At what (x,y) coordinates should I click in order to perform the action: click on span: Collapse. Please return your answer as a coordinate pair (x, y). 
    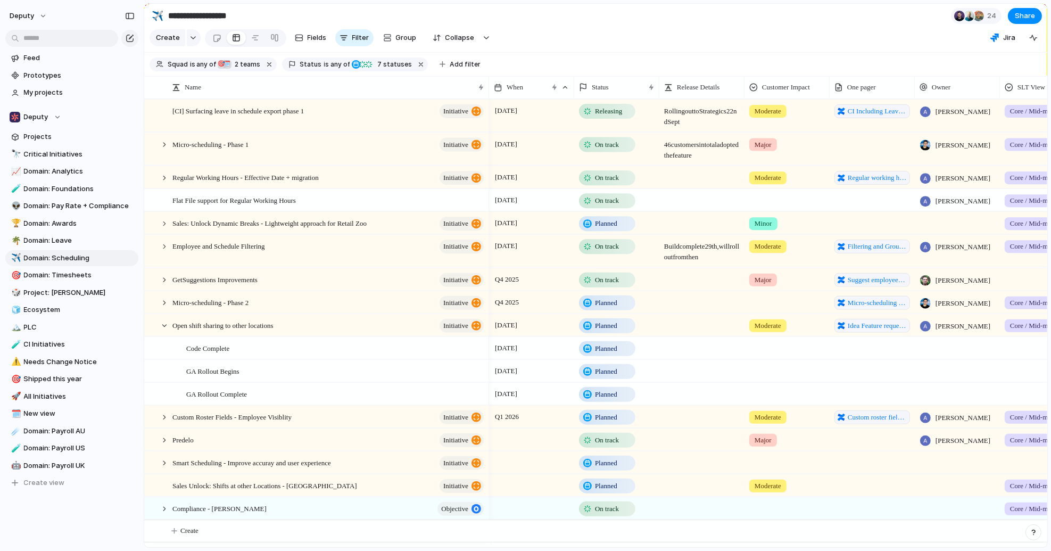
    Looking at the image, I should click on (460, 38).